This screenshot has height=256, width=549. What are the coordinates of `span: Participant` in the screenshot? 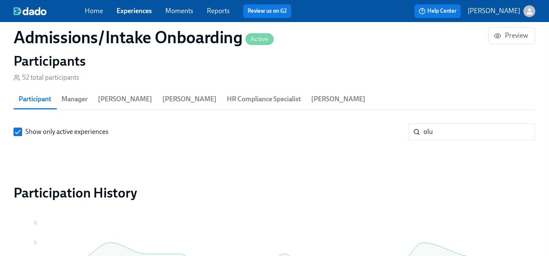 It's located at (35, 99).